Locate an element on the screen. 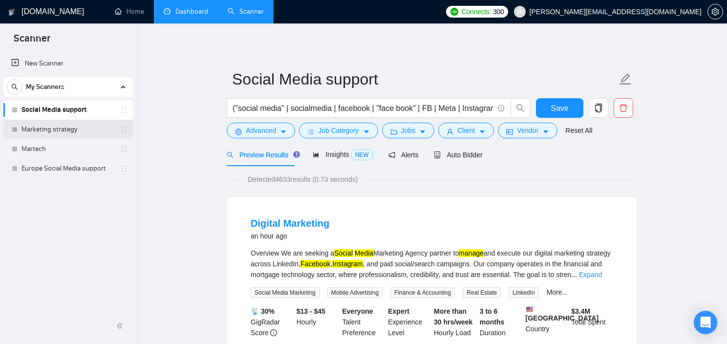  span: Mobile Advertising is located at coordinates (355, 293).